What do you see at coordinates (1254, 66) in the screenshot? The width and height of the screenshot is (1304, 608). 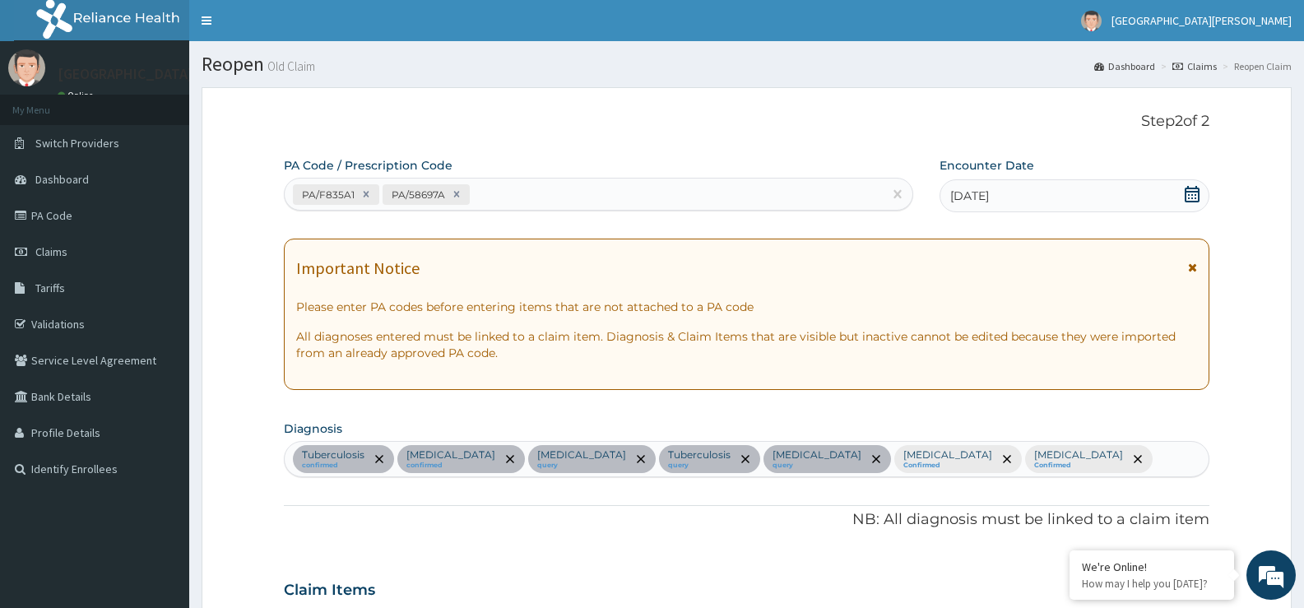 I see `li: Reopen Claim` at bounding box center [1254, 66].